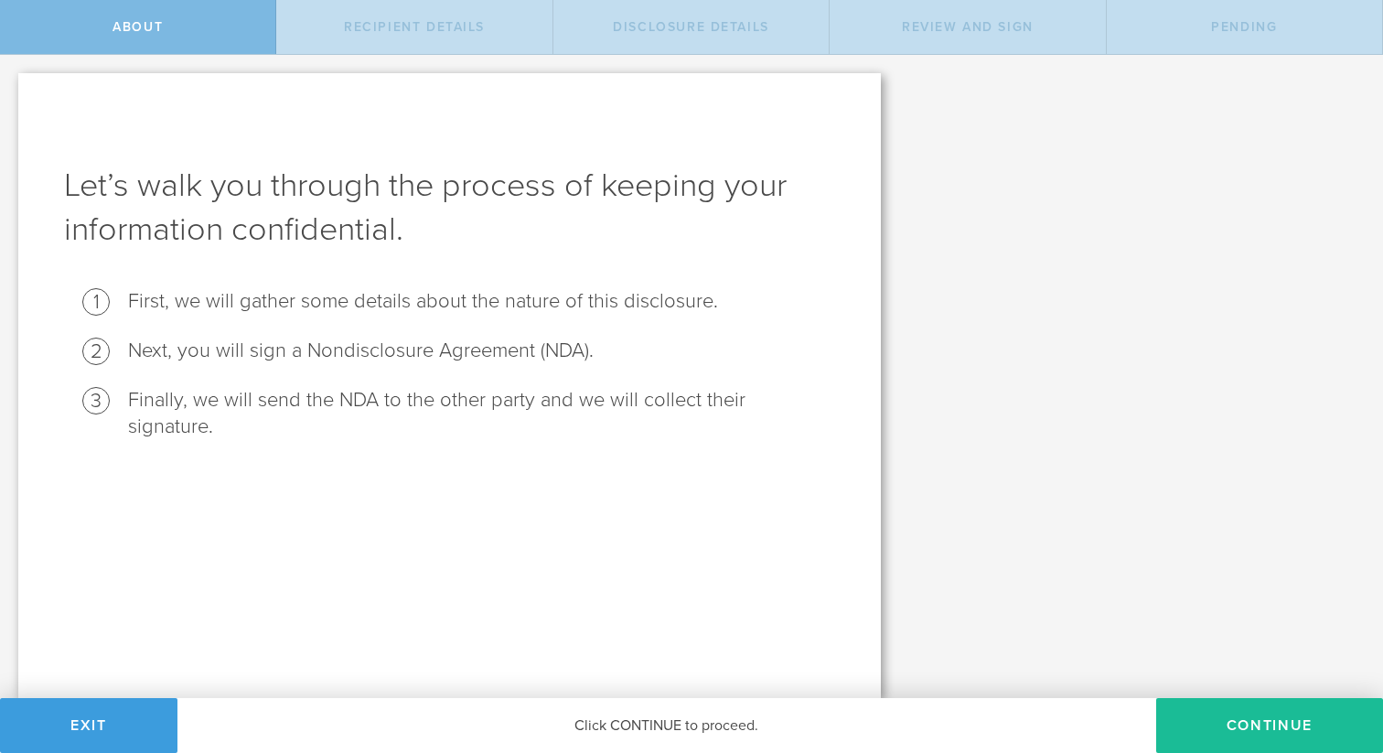 The image size is (1383, 753). Describe the element at coordinates (481, 301) in the screenshot. I see `li: First, we will gather some details about the nature of this disclosure.` at that location.